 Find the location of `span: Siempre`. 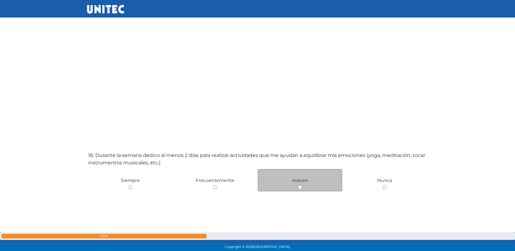

span: Siempre is located at coordinates (130, 180).